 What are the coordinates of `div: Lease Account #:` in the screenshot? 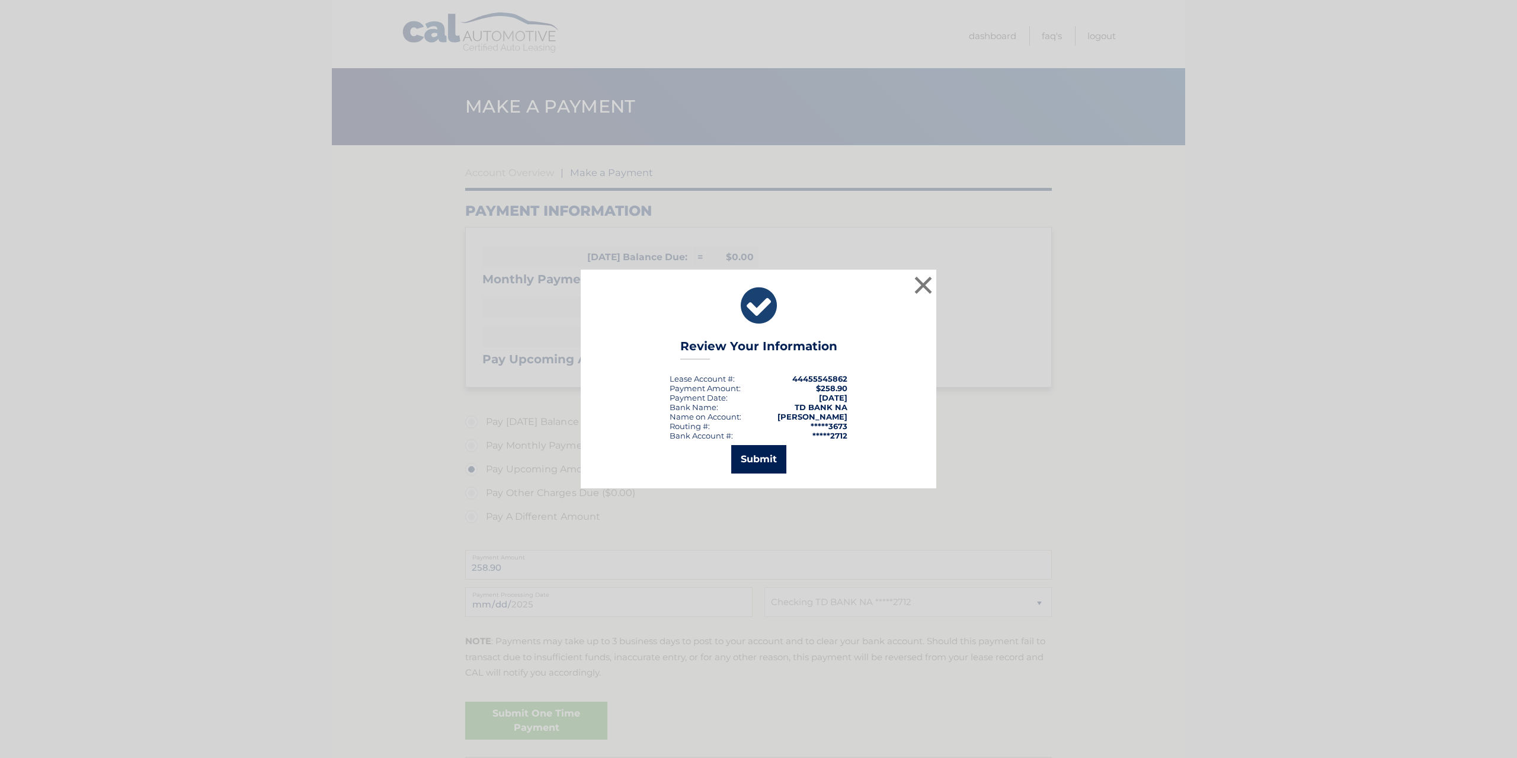 It's located at (702, 379).